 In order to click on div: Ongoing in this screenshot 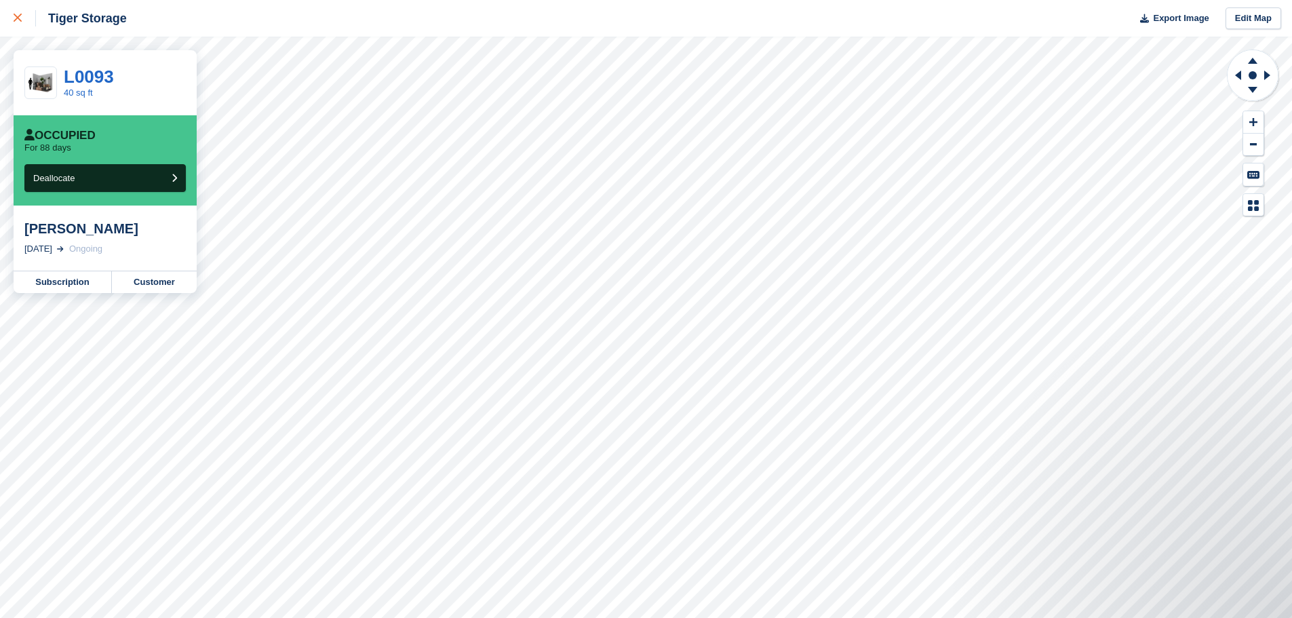, I will do `click(85, 249)`.